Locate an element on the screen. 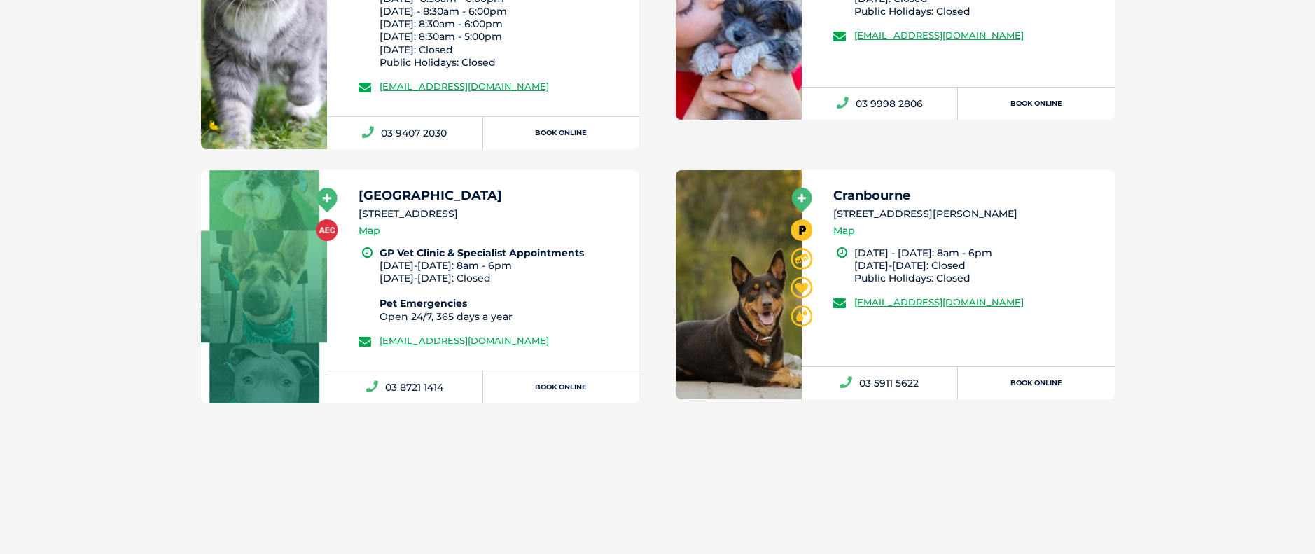 The width and height of the screenshot is (1315, 554). b: GP Vet Clinic & Specialist Appointments is located at coordinates (482, 253).